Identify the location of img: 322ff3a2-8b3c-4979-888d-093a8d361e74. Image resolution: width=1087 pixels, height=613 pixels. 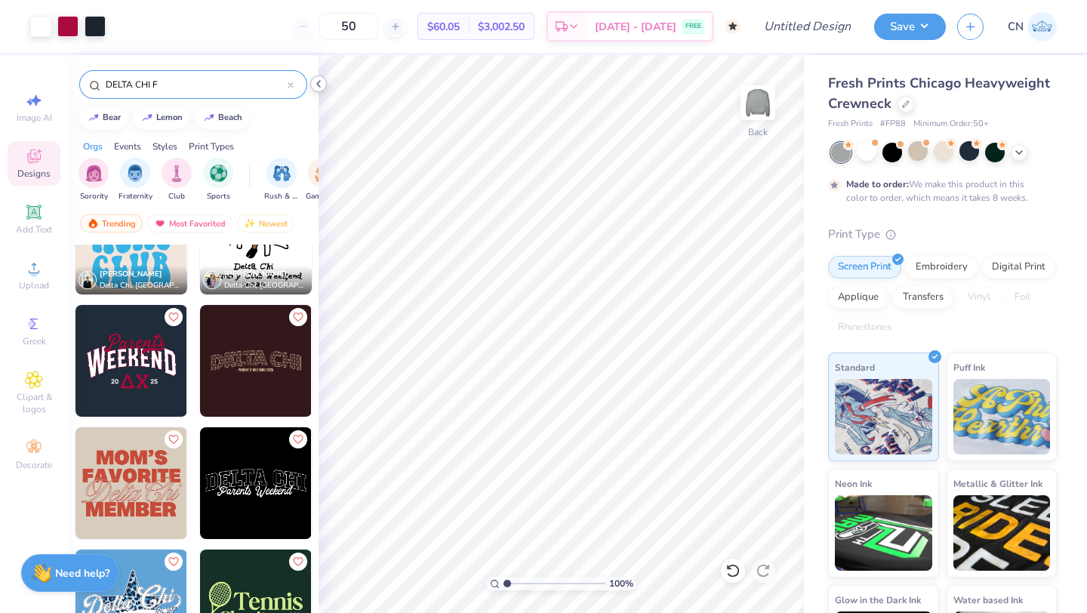
(242, 361).